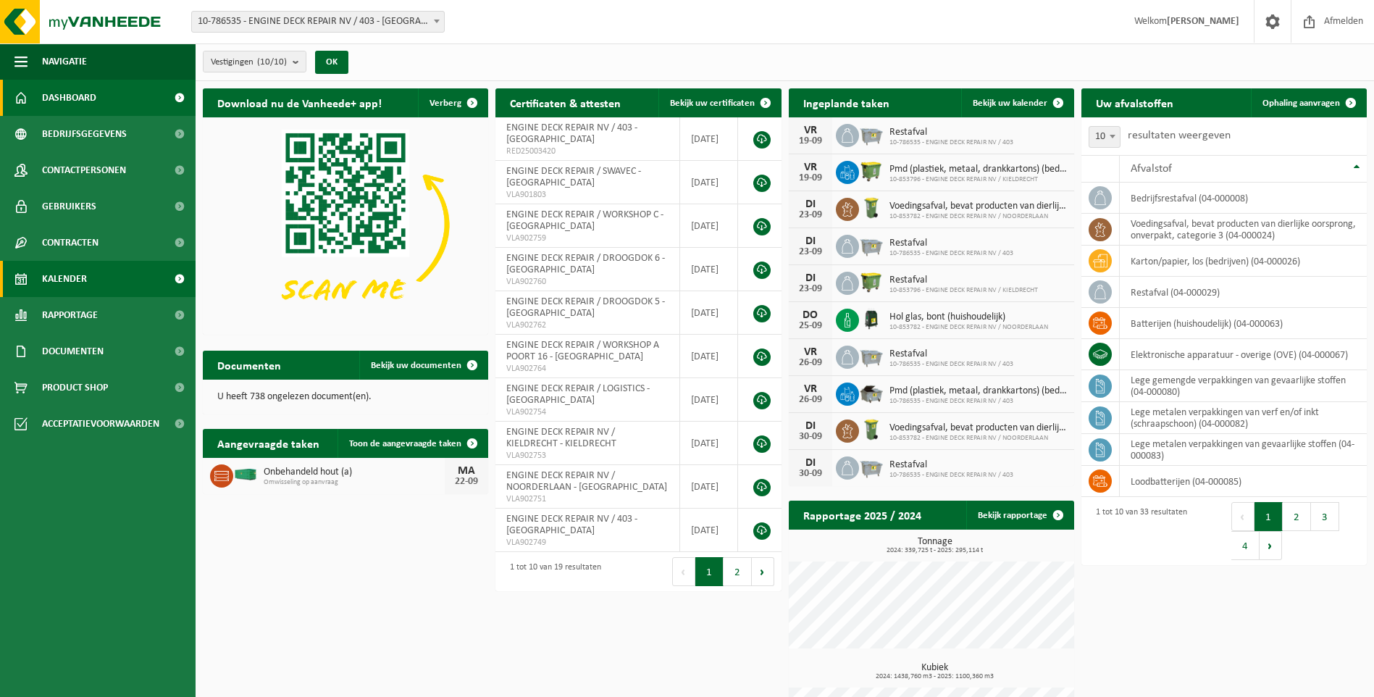  I want to click on img: CR-HR-1C-1000-PES-01, so click(871, 319).